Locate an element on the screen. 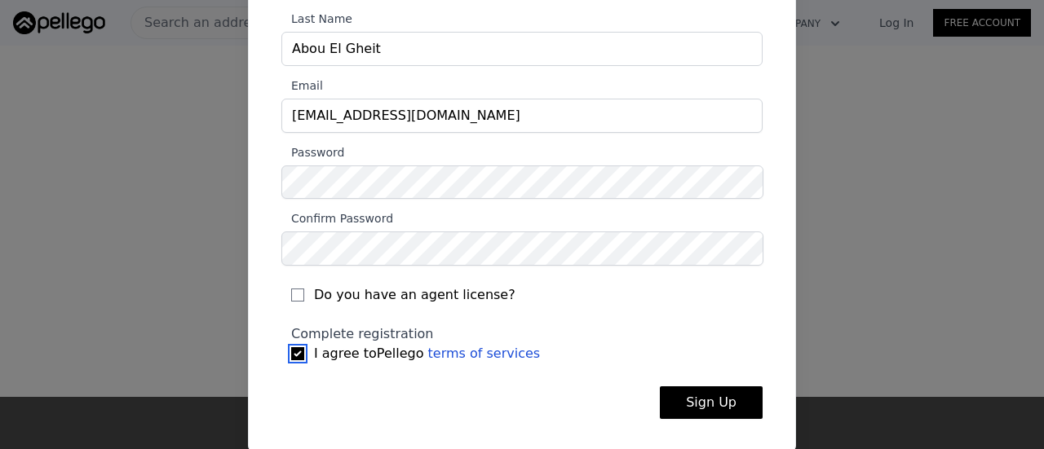 The image size is (1044, 449). input: Password is located at coordinates (522, 182).